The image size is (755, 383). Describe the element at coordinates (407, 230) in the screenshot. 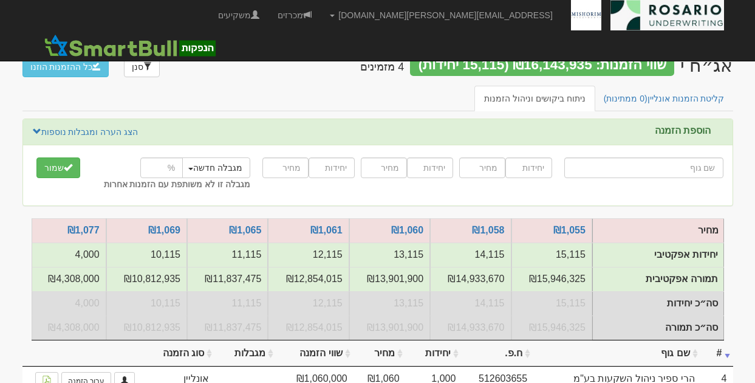

I see `a: ₪1,060` at that location.